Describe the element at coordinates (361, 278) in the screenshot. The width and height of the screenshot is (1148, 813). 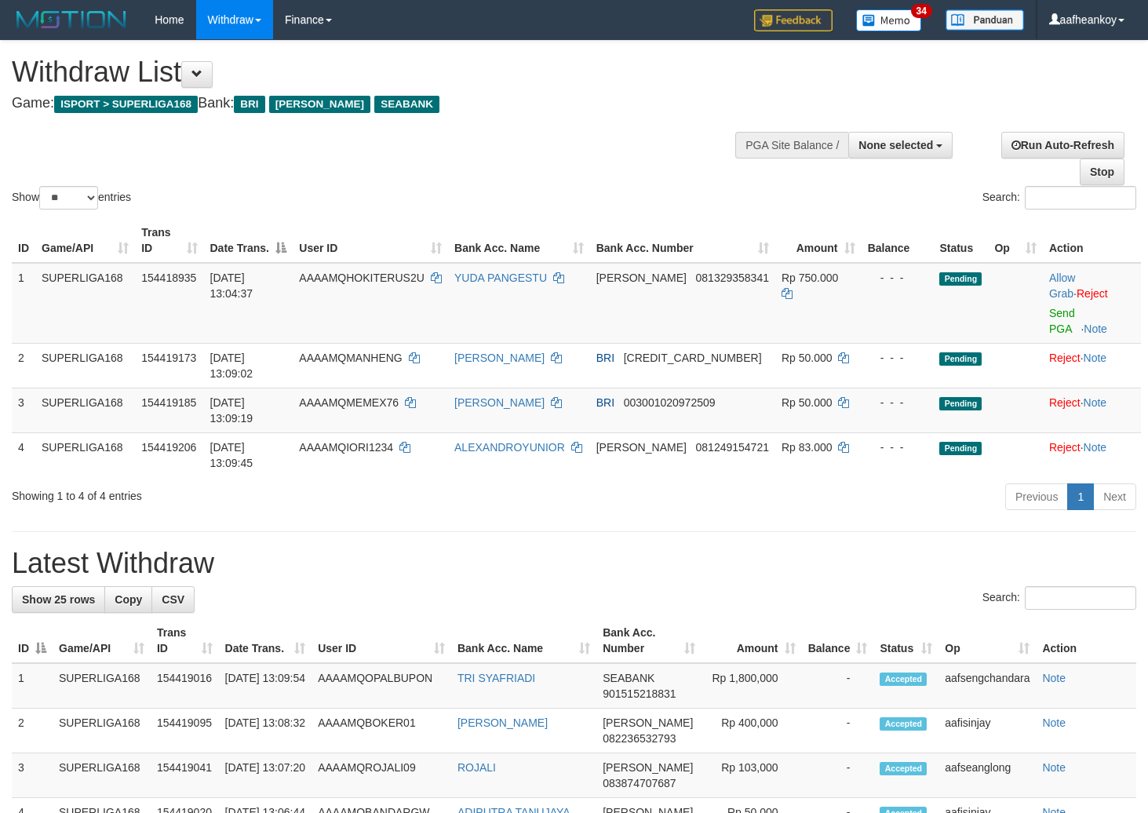
I see `span: AAAAMQHOKITERUS2U` at that location.